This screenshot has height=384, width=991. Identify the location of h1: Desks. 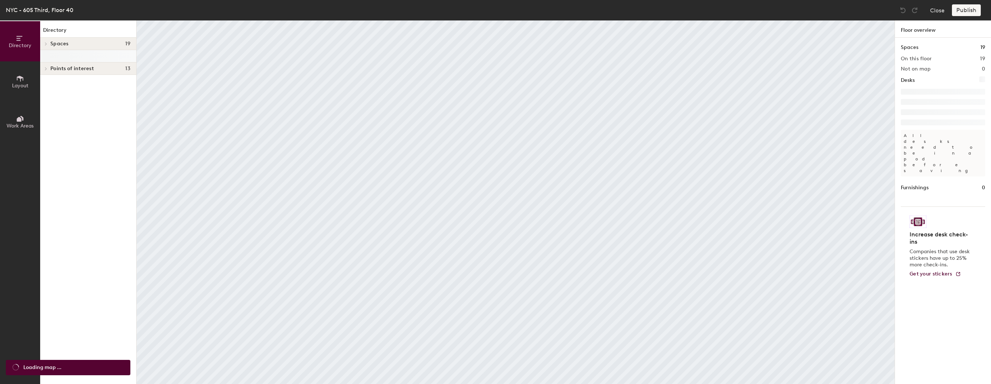
(908, 80).